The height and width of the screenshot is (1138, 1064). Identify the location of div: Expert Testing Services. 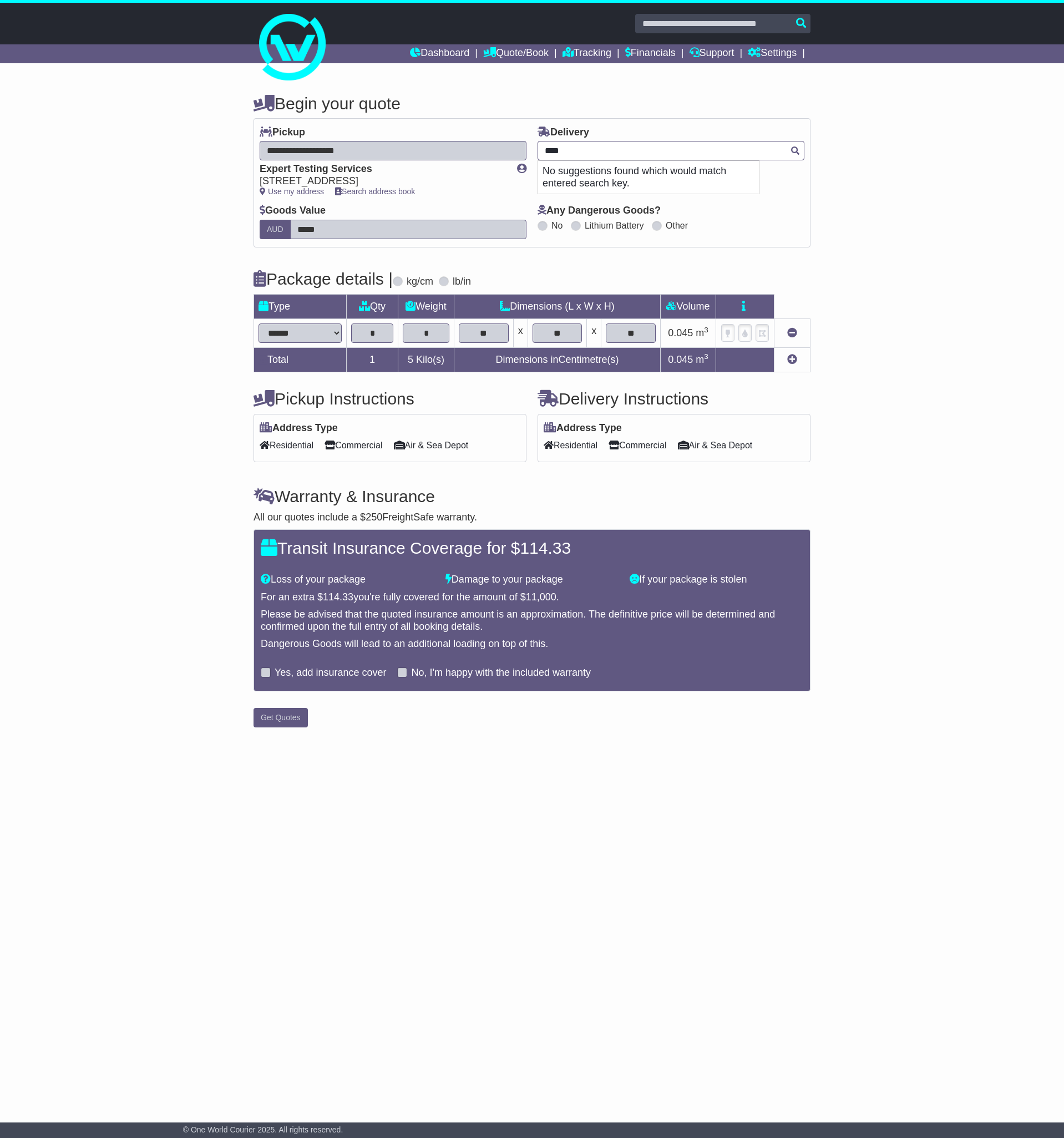
(383, 169).